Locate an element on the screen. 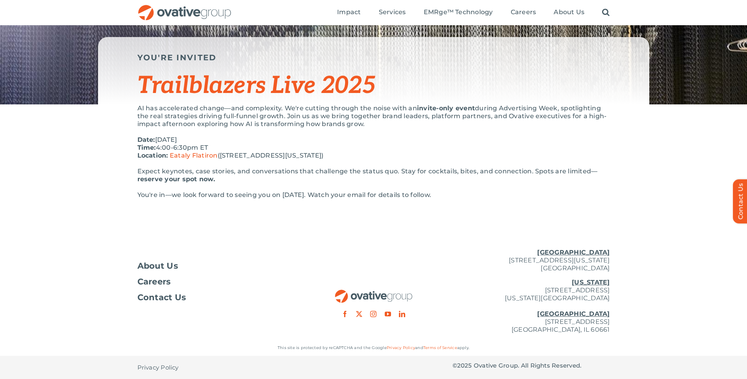  a: Search is located at coordinates (606, 13).